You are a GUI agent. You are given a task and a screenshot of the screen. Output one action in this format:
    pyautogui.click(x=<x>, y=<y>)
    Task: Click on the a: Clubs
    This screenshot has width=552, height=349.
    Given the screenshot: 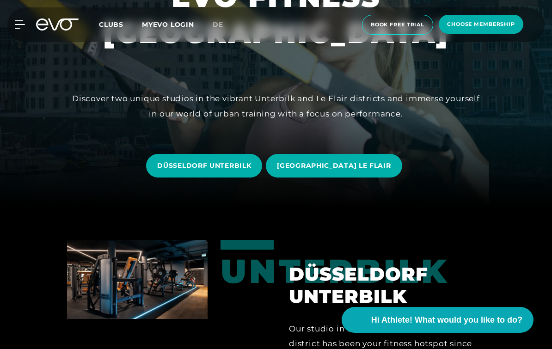 What is the action you would take?
    pyautogui.click(x=120, y=24)
    